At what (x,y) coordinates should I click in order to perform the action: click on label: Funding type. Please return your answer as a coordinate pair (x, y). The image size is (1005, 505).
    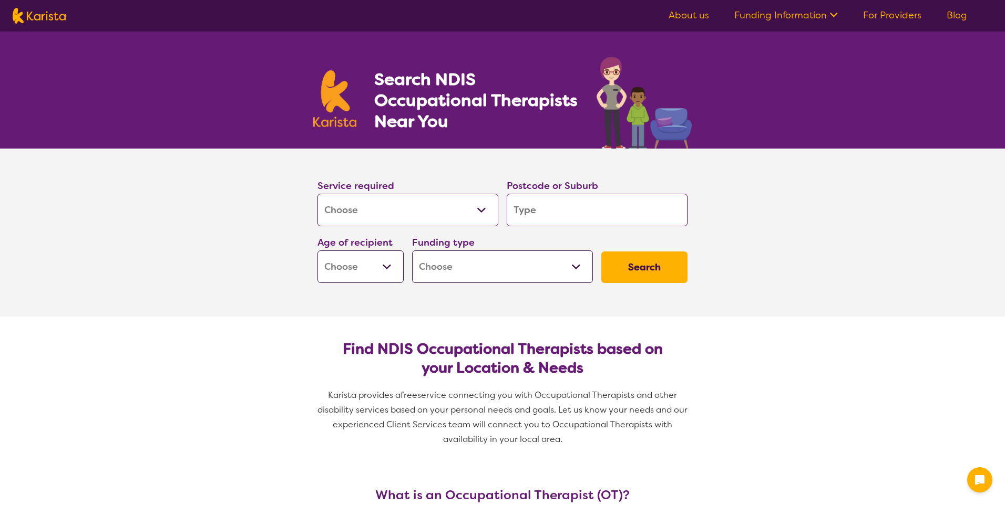
    Looking at the image, I should click on (443, 243).